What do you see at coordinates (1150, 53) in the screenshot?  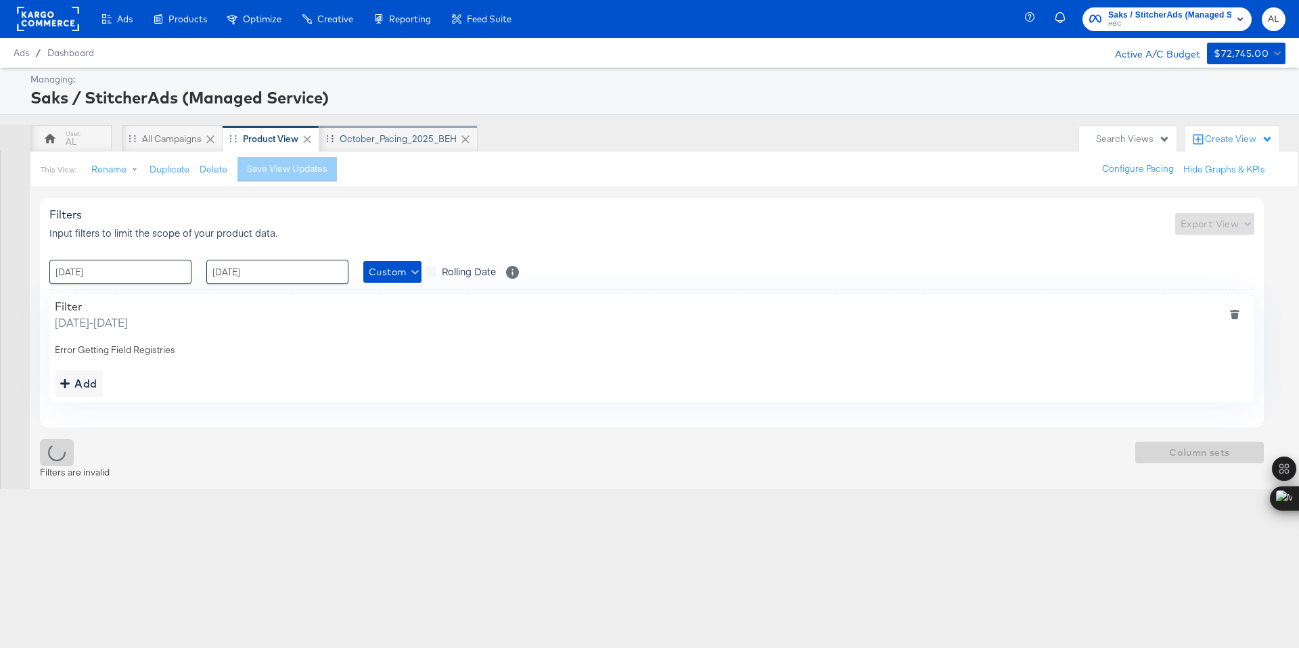 I see `div: Active A/C Budget` at bounding box center [1150, 53].